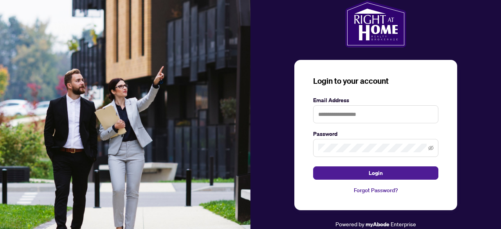 The width and height of the screenshot is (501, 229). Describe the element at coordinates (378, 224) in the screenshot. I see `a: myAbode` at that location.